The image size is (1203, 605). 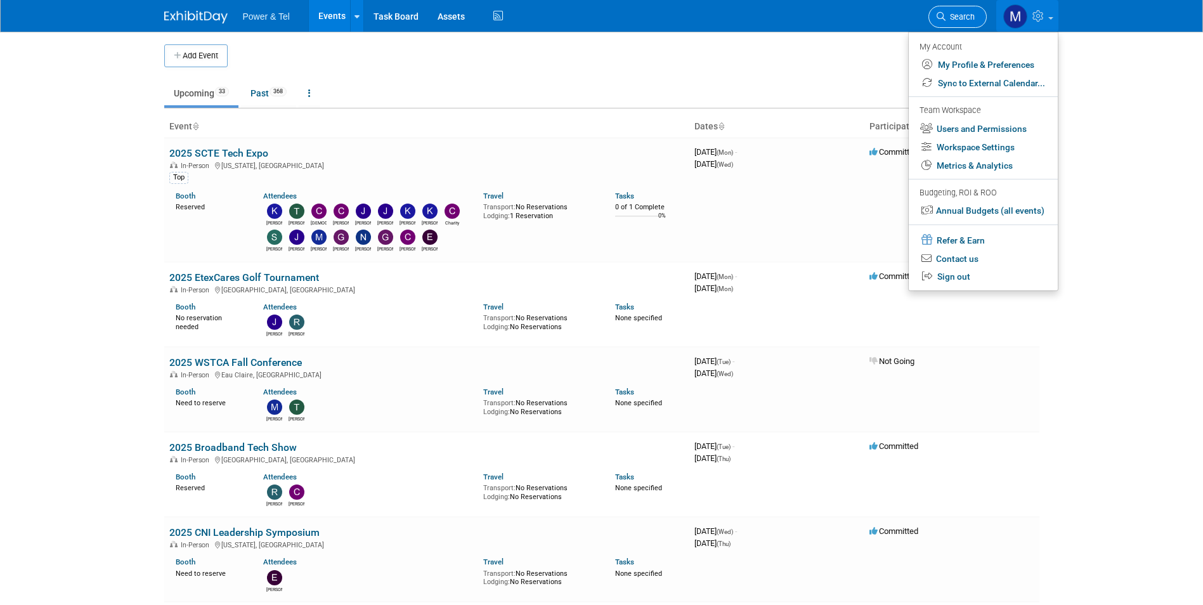 I want to click on img: Nate Derbyshire, so click(x=363, y=237).